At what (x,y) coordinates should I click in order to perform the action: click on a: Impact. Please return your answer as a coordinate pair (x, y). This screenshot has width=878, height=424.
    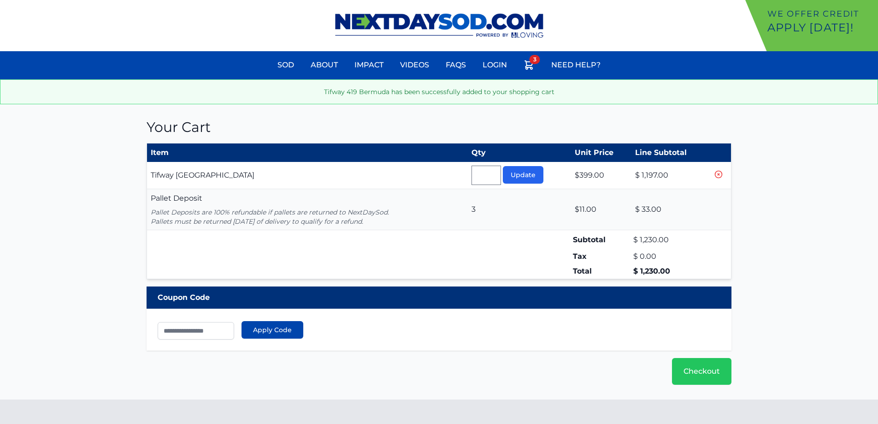
    Looking at the image, I should click on (369, 65).